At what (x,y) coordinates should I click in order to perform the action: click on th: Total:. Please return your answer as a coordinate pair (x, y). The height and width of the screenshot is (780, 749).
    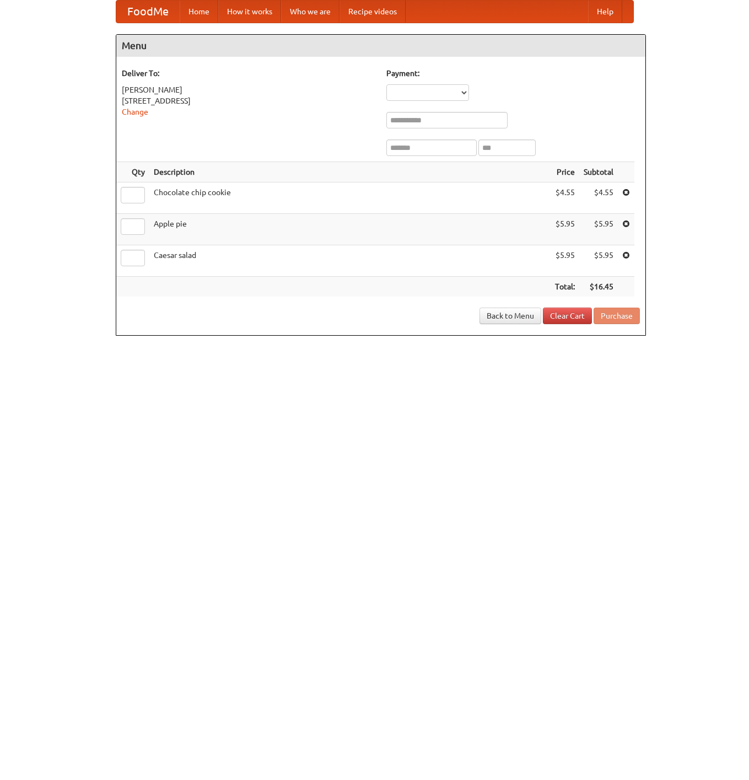
    Looking at the image, I should click on (565, 287).